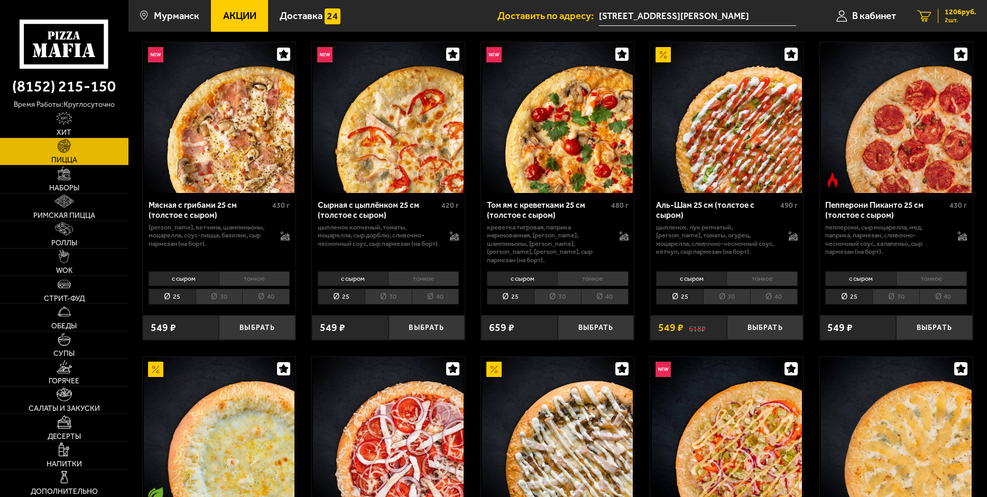 The height and width of the screenshot is (497, 987). Describe the element at coordinates (64, 354) in the screenshot. I see `span: Супы` at that location.